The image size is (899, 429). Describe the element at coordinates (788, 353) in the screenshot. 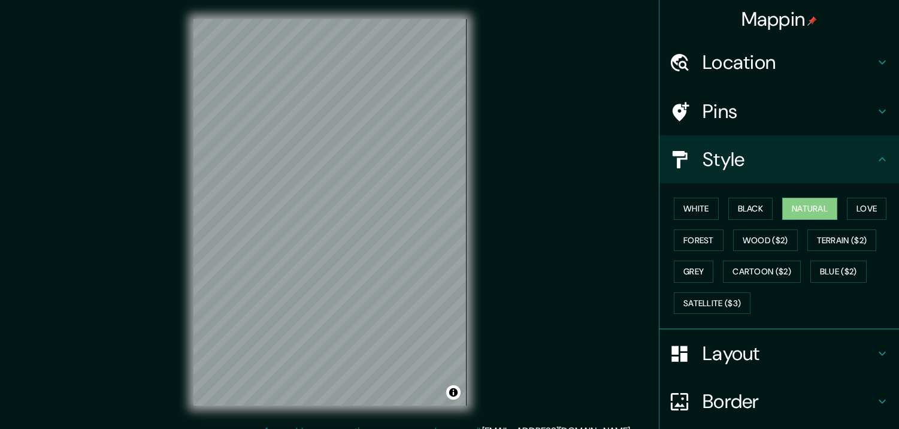

I see `h4: Layout` at that location.